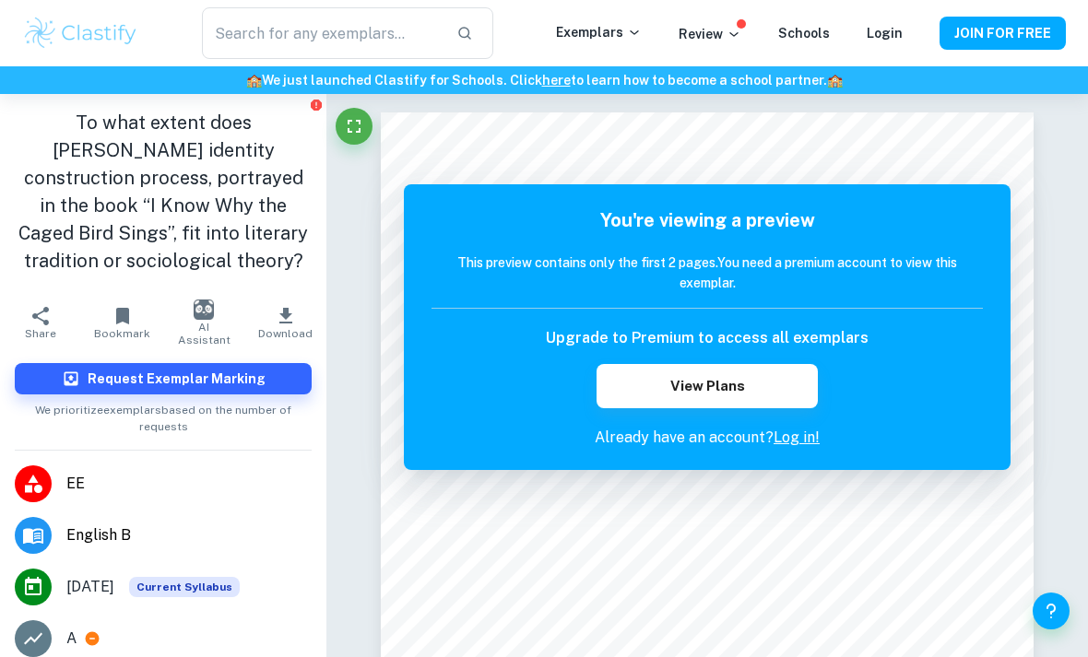  I want to click on p: A, so click(71, 639).